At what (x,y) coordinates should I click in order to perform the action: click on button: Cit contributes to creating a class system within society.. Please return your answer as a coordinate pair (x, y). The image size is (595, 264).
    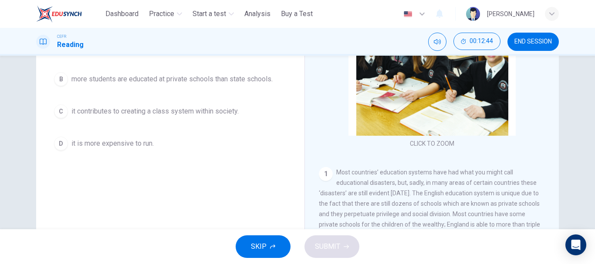
    Looking at the image, I should click on (170, 111).